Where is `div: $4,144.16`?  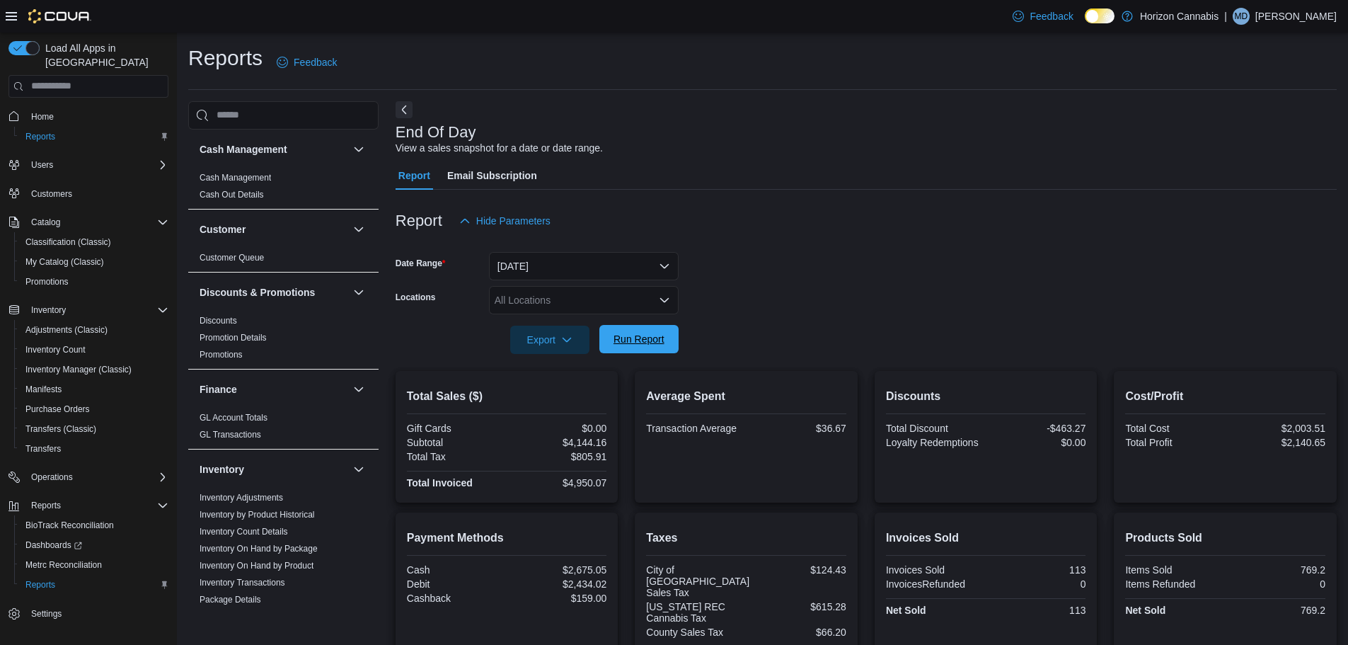
div: $4,144.16 is located at coordinates (558, 442).